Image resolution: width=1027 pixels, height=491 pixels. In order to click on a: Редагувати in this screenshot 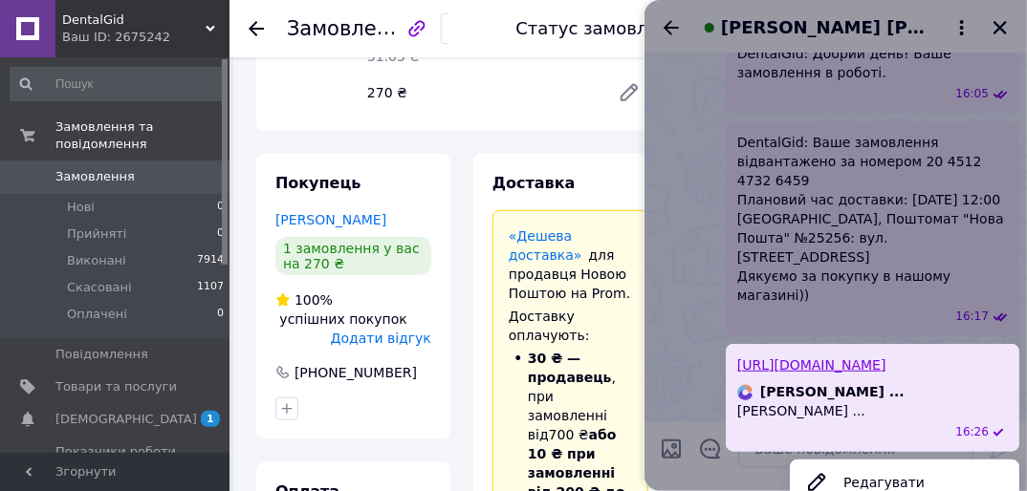, I will do `click(629, 93)`.